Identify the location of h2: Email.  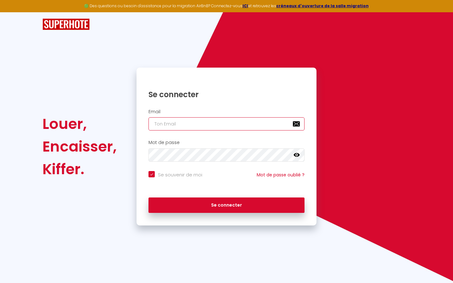
(226, 112).